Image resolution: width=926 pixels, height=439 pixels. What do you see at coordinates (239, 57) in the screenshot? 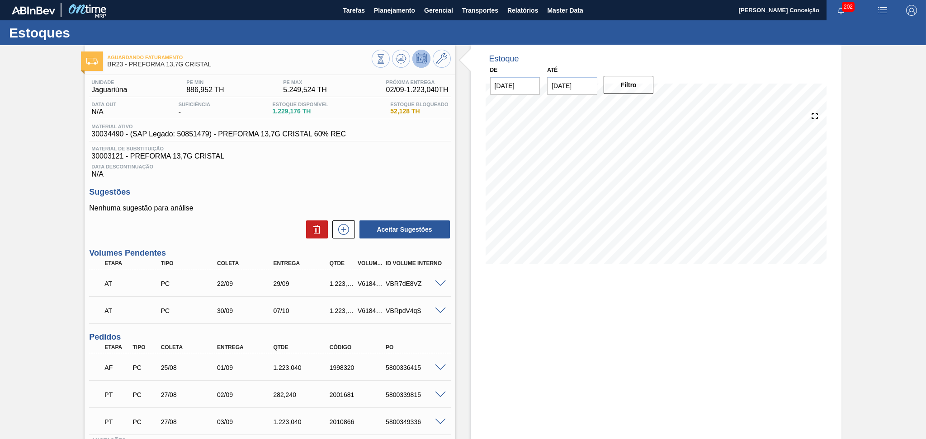
I see `span: Aguardando Faturamento` at bounding box center [239, 57].